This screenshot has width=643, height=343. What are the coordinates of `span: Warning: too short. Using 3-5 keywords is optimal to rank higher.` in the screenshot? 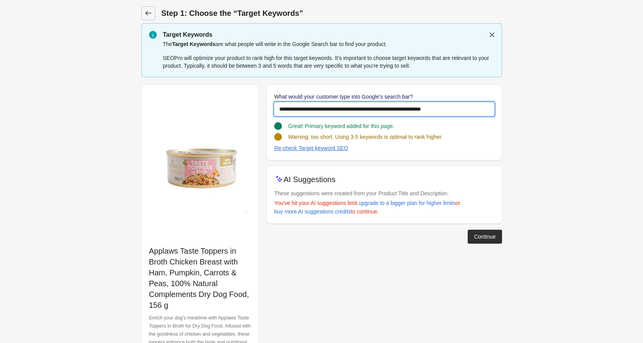 It's located at (366, 137).